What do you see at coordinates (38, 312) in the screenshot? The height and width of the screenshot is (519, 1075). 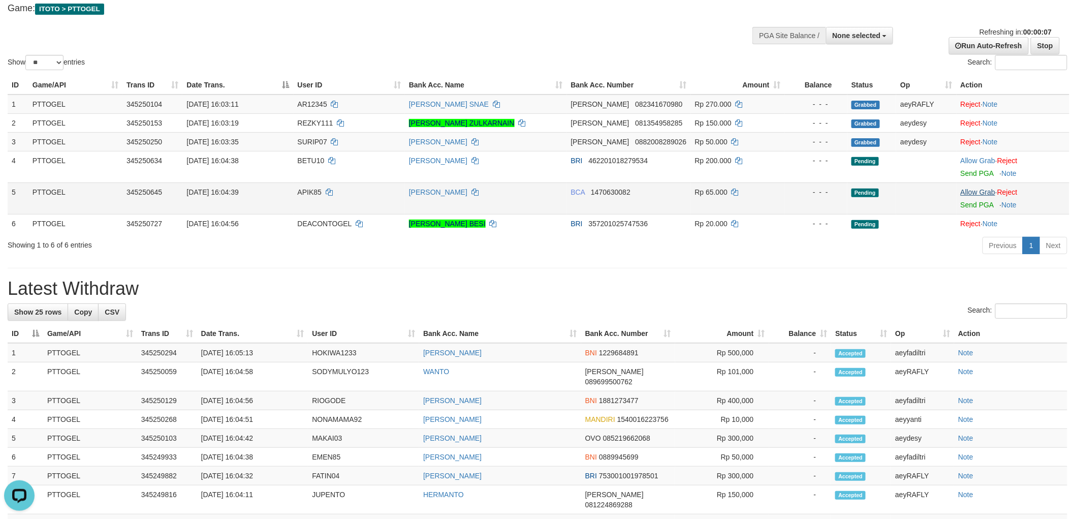 I see `a: Show 25 rows` at bounding box center [38, 312].